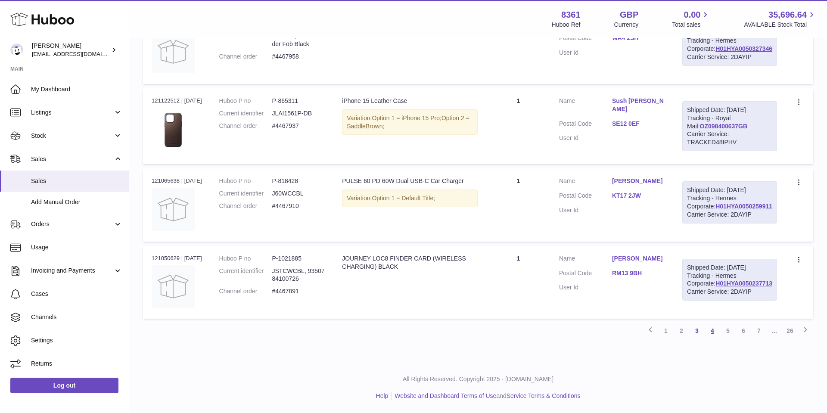 The width and height of the screenshot is (827, 413). Describe the element at coordinates (298, 258) in the screenshot. I see `dd: P-1021885` at that location.